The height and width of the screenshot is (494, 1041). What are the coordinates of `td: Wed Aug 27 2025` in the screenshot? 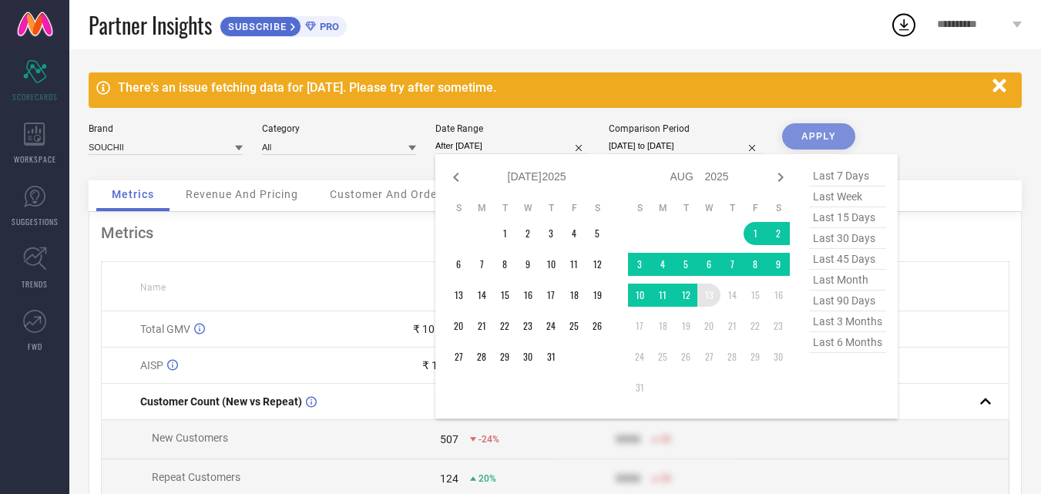 It's located at (709, 357).